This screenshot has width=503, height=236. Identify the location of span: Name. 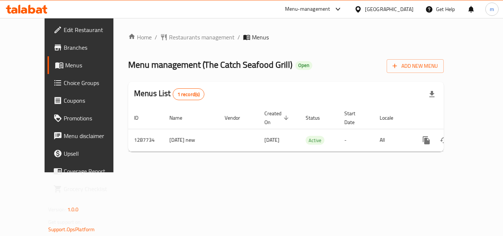
(180, 118).